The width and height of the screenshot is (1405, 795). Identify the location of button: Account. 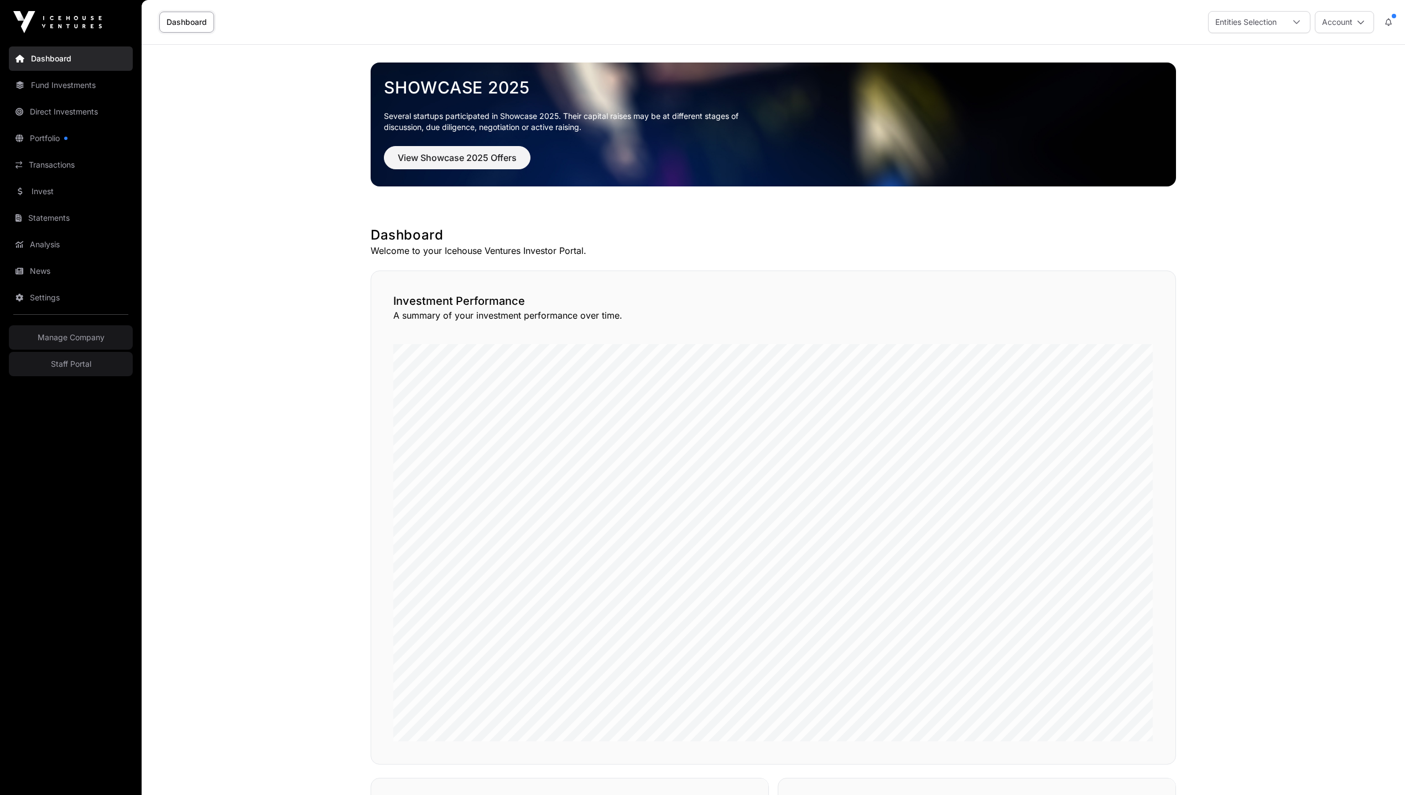
(1344, 22).